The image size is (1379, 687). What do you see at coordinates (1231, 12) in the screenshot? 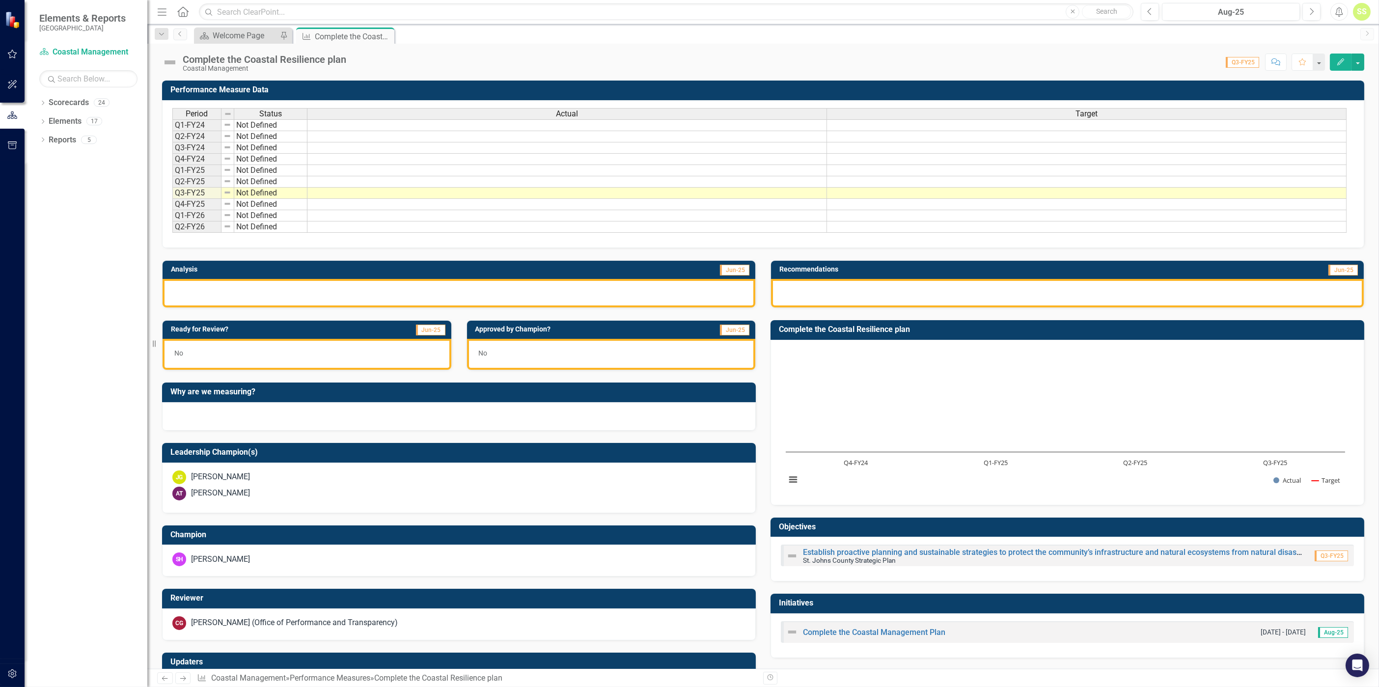
I see `div: Aug-25` at bounding box center [1231, 12].